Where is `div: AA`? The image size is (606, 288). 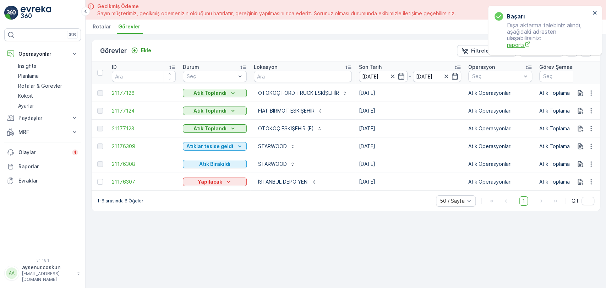 div: AA is located at coordinates (12, 273).